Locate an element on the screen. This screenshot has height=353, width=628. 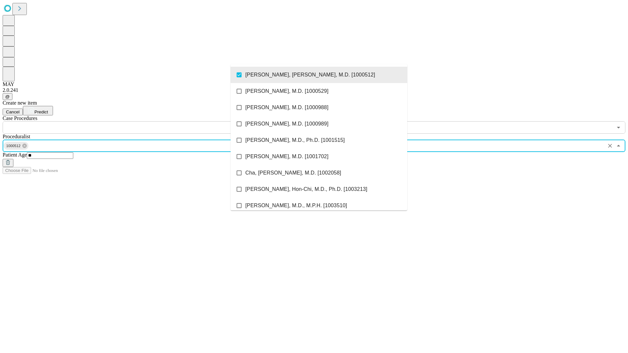
button: Predict is located at coordinates (38, 111).